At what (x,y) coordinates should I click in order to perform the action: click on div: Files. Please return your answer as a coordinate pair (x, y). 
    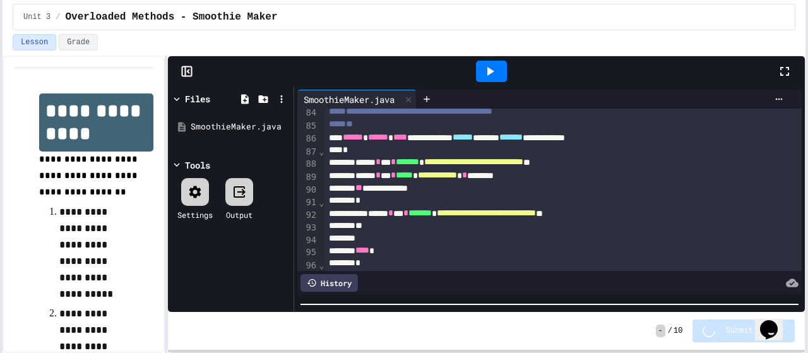
    Looking at the image, I should click on (198, 98).